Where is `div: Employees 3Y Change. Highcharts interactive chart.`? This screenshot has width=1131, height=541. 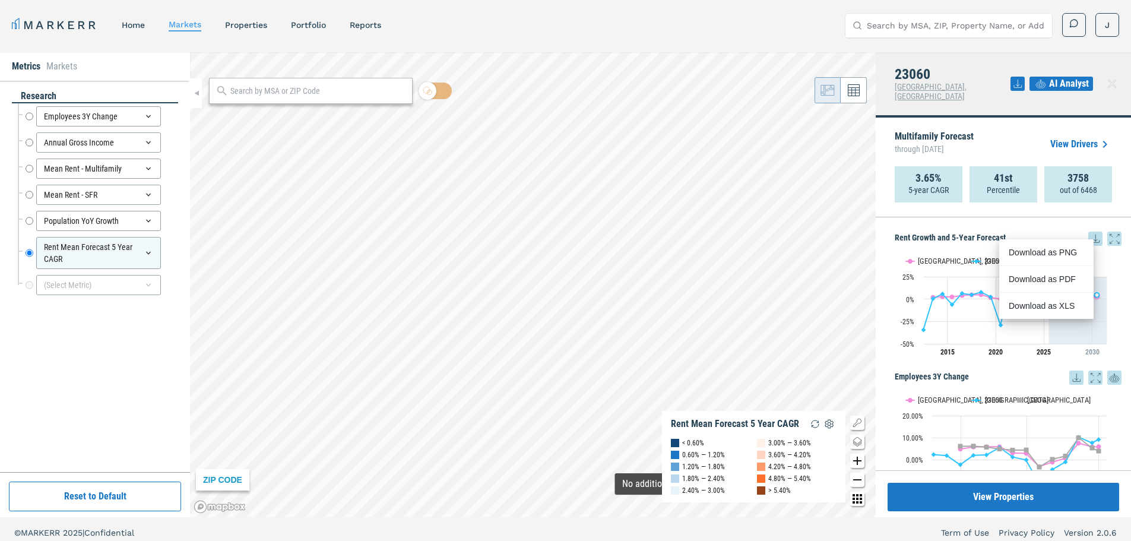 div: Employees 3Y Change. Highcharts interactive chart. is located at coordinates (1008, 459).